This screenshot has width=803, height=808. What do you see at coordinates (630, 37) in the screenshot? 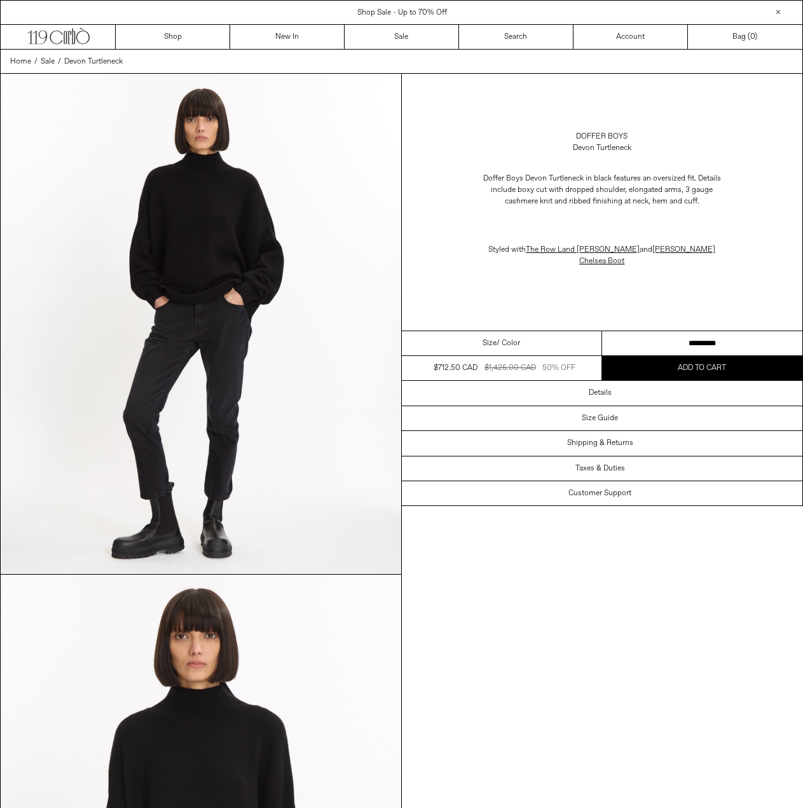
I see `a: Account` at bounding box center [630, 37].